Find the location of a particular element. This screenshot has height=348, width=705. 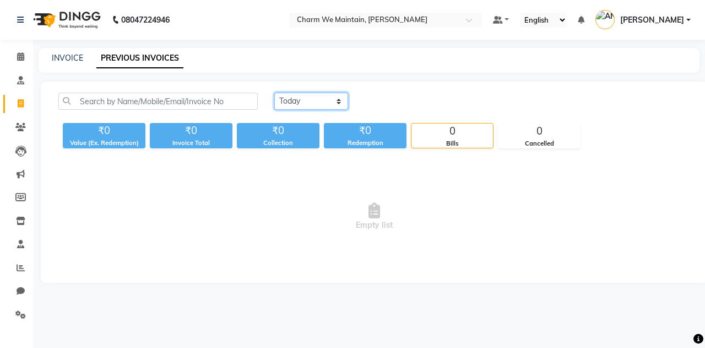

a: INVOICE is located at coordinates (67, 58).